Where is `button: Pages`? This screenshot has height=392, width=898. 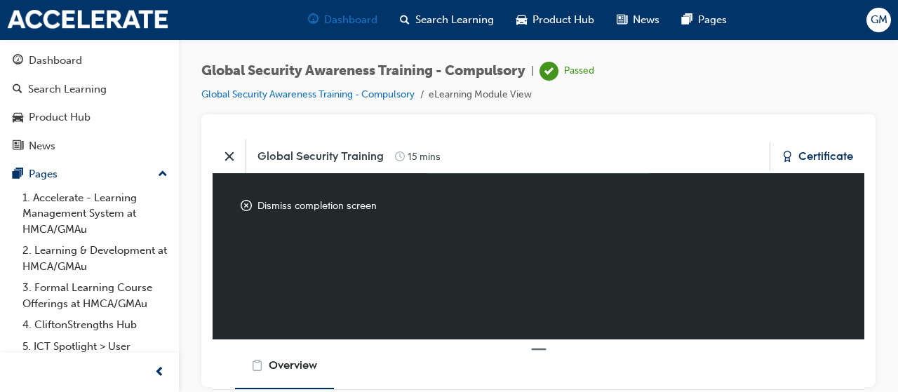
button: Pages is located at coordinates (89, 174).